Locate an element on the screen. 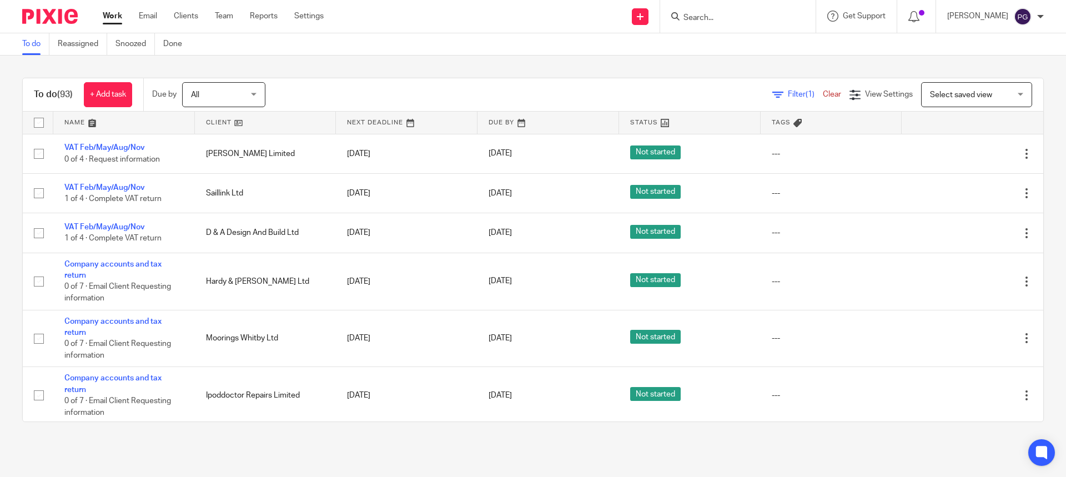 The height and width of the screenshot is (477, 1066). input: Search is located at coordinates (732, 18).